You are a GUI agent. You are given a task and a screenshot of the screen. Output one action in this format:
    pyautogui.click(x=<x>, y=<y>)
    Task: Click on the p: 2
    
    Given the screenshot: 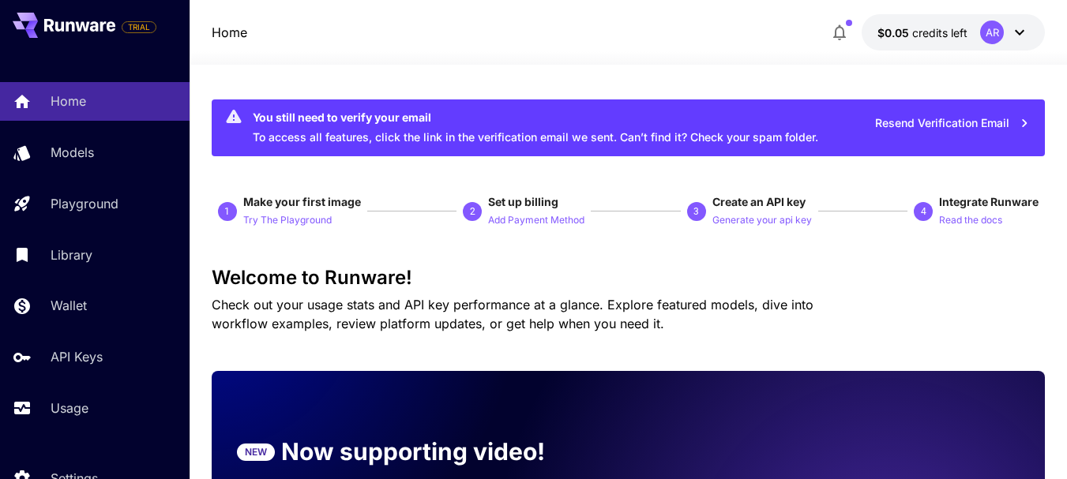 What is the action you would take?
    pyautogui.click(x=472, y=212)
    